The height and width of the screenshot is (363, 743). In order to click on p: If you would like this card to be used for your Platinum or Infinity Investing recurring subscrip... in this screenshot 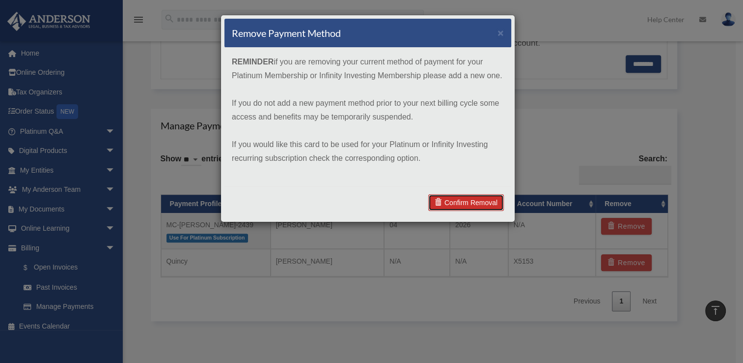, I will do `click(368, 151)`.